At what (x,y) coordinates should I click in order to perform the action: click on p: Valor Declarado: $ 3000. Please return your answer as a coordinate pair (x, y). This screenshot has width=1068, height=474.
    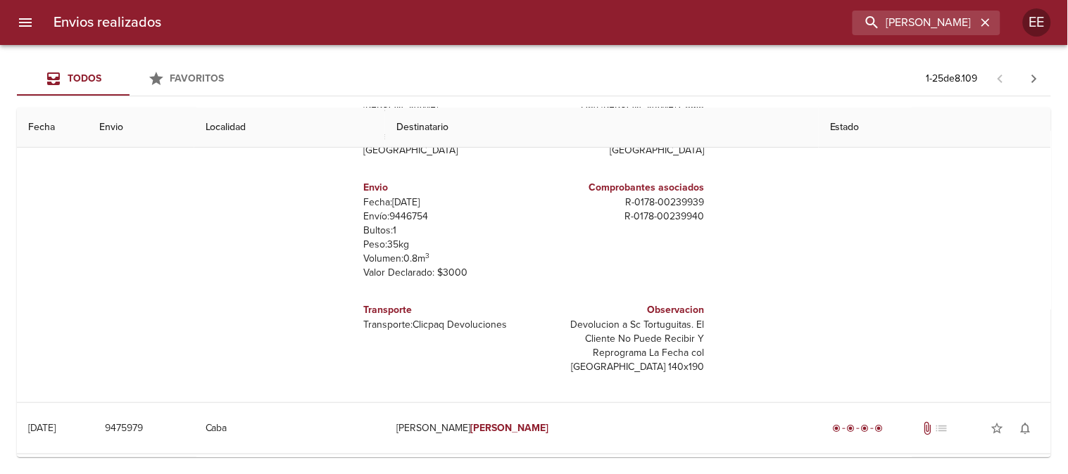
    Looking at the image, I should click on (446, 273).